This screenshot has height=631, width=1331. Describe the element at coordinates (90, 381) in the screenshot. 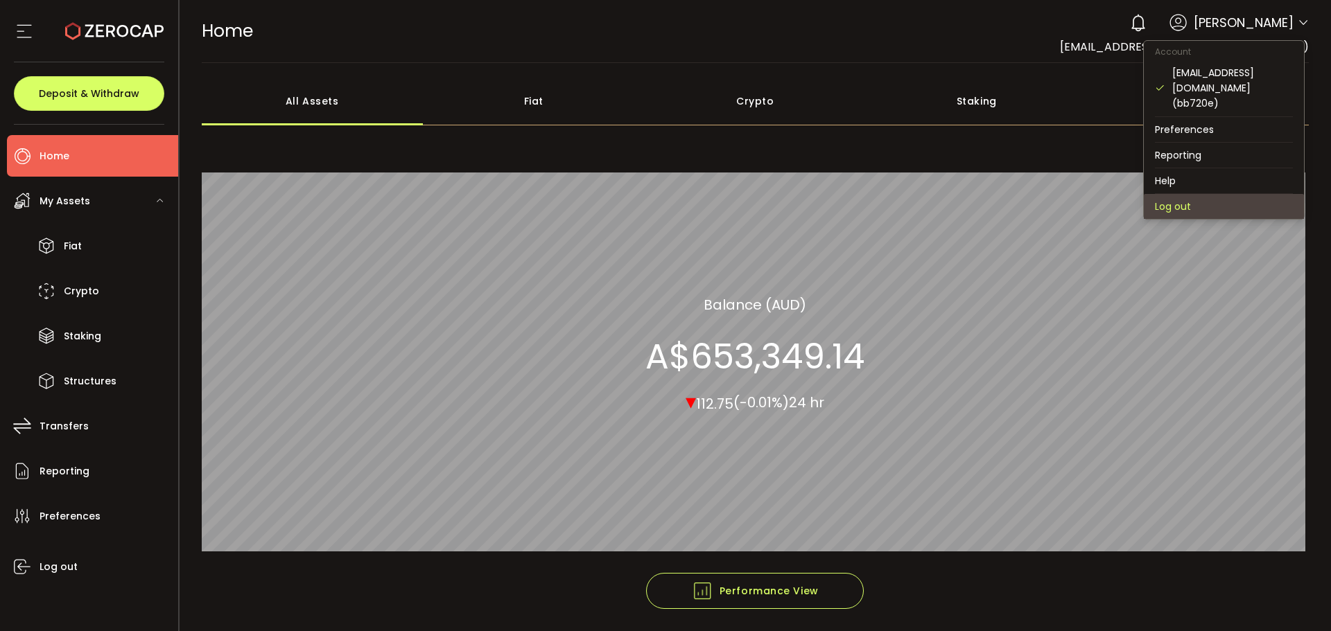

I see `span: Structures` at that location.